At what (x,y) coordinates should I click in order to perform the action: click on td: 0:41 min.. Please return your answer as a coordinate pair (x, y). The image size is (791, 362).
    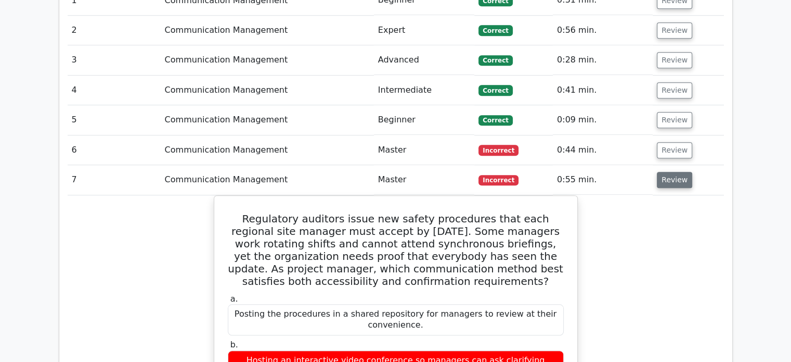
    Looking at the image, I should click on (603, 90).